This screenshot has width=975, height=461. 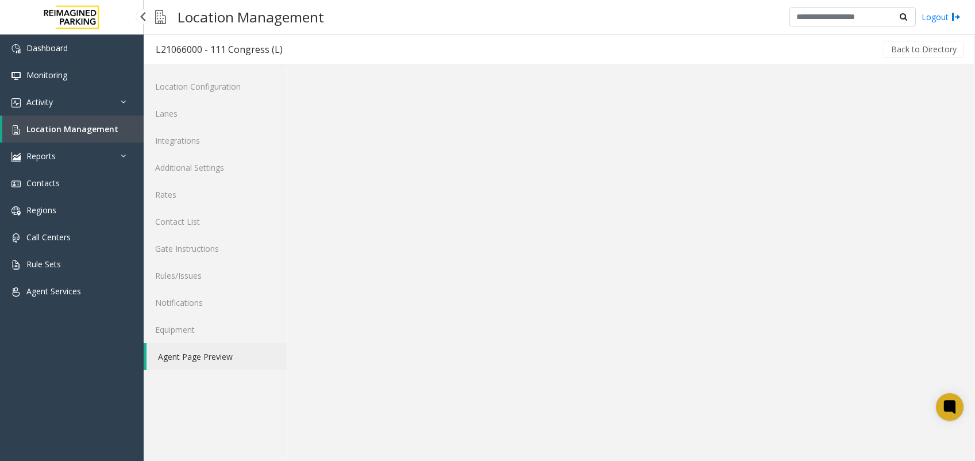 What do you see at coordinates (956, 17) in the screenshot?
I see `img: logout` at bounding box center [956, 17].